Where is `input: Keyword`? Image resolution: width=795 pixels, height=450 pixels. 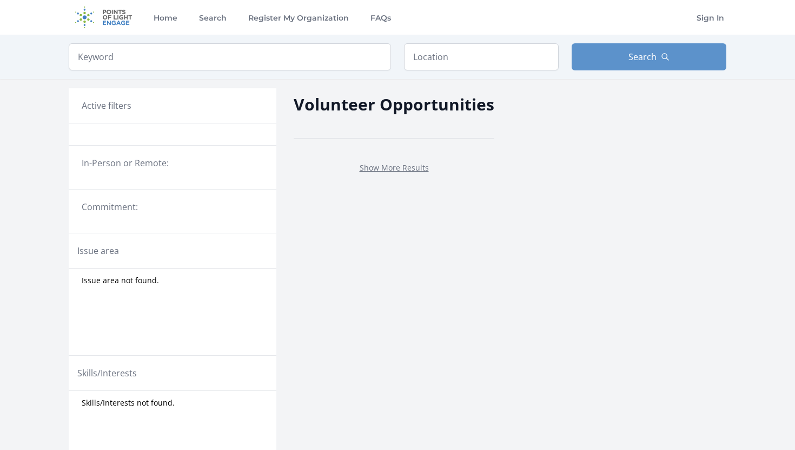 input: Keyword is located at coordinates (230, 57).